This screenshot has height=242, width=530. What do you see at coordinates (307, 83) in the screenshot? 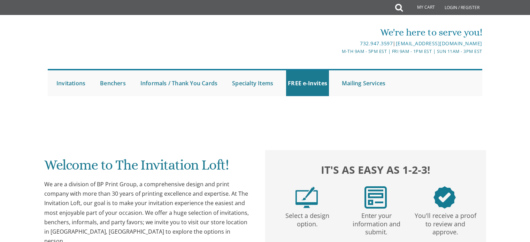
I see `a: FREE e-Invites` at bounding box center [307, 83].